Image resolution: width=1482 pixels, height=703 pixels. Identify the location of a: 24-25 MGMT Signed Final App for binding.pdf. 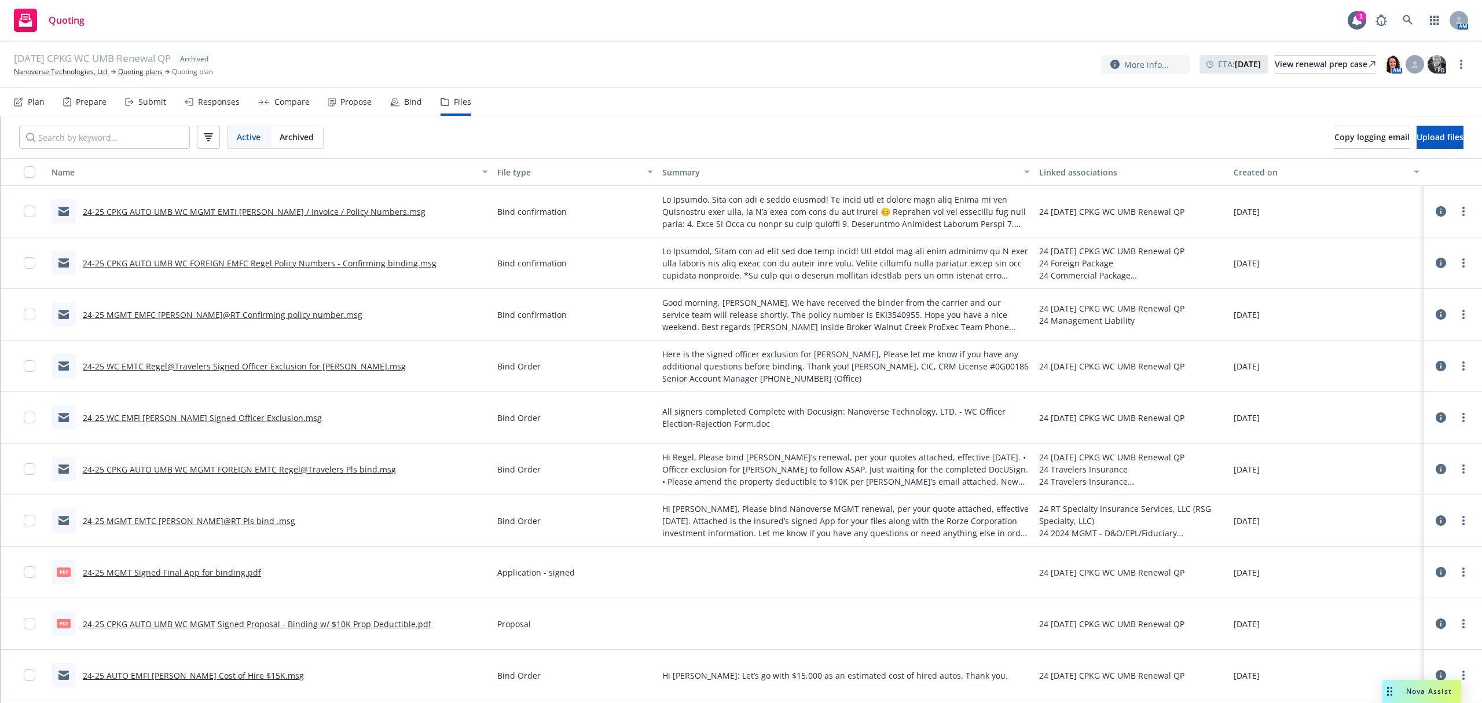
(172, 572).